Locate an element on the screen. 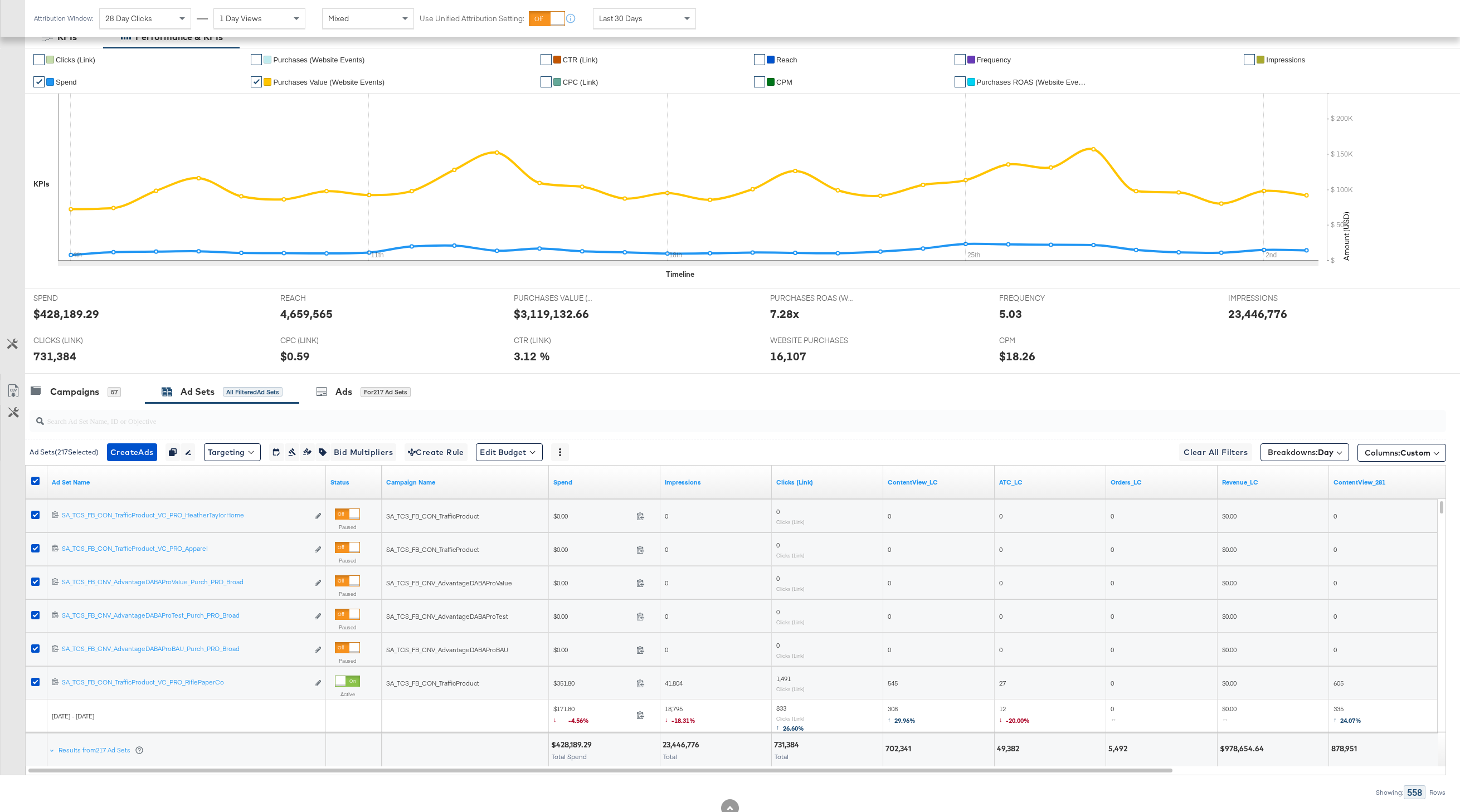  span: 41,804 is located at coordinates (674, 683).